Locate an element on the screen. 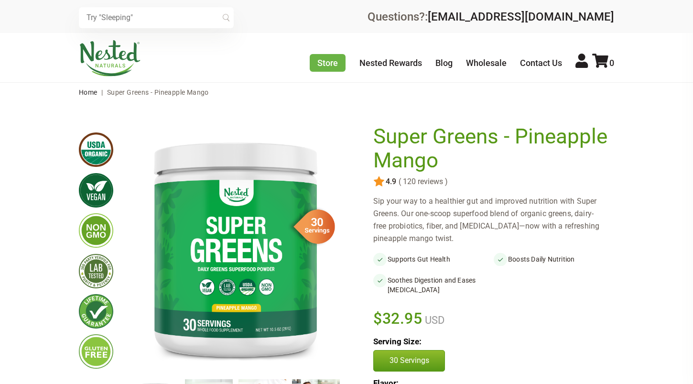  img: sg-servings-30.png is located at coordinates (311, 227).